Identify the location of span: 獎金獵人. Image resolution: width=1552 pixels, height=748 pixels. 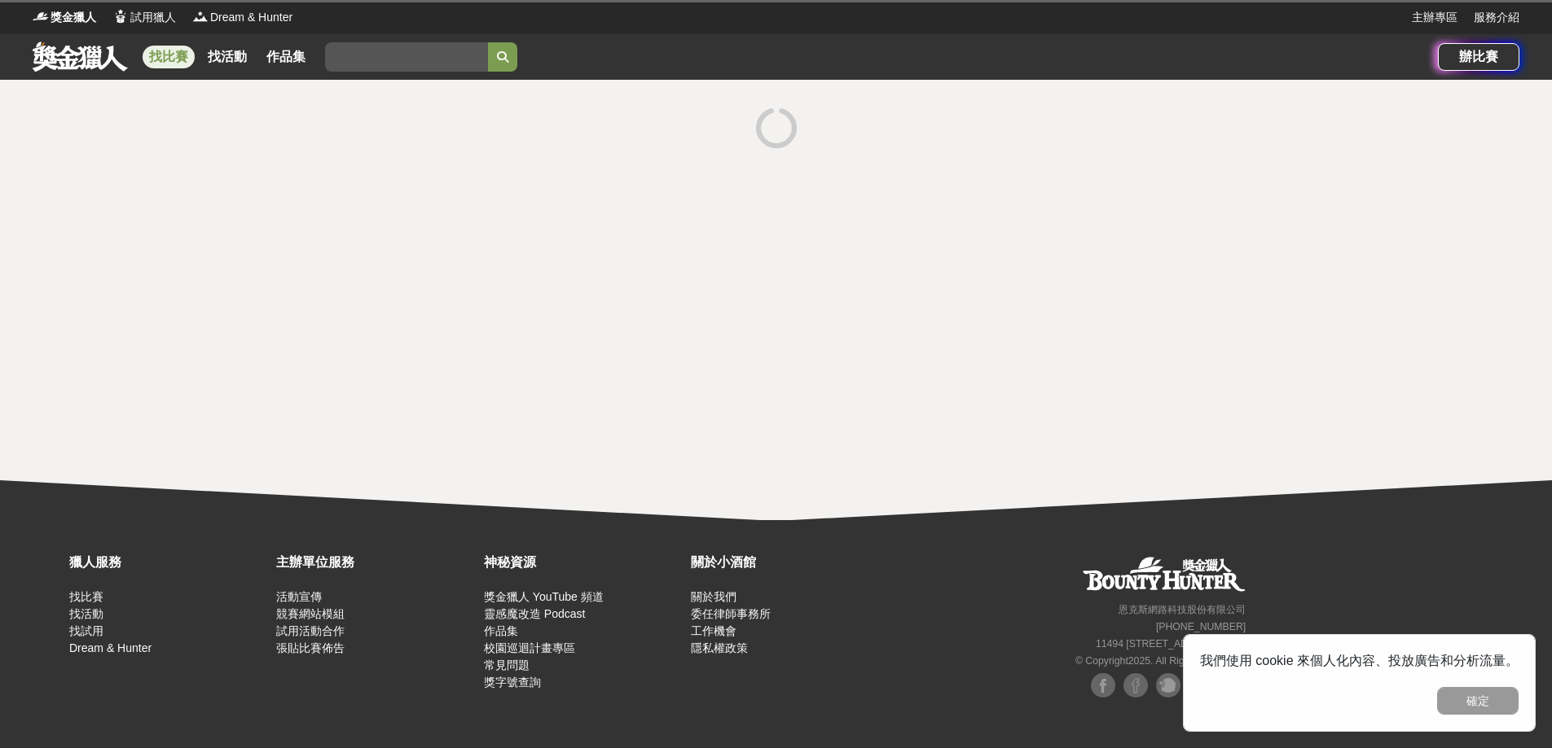
(73, 17).